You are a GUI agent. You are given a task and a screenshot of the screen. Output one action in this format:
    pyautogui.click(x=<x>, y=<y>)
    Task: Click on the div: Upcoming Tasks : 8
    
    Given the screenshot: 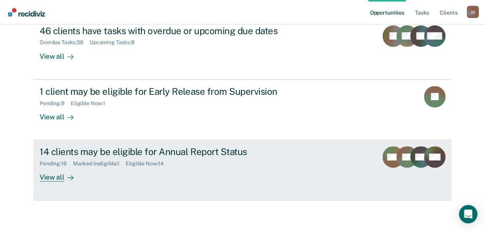 What is the action you would take?
    pyautogui.click(x=115, y=42)
    